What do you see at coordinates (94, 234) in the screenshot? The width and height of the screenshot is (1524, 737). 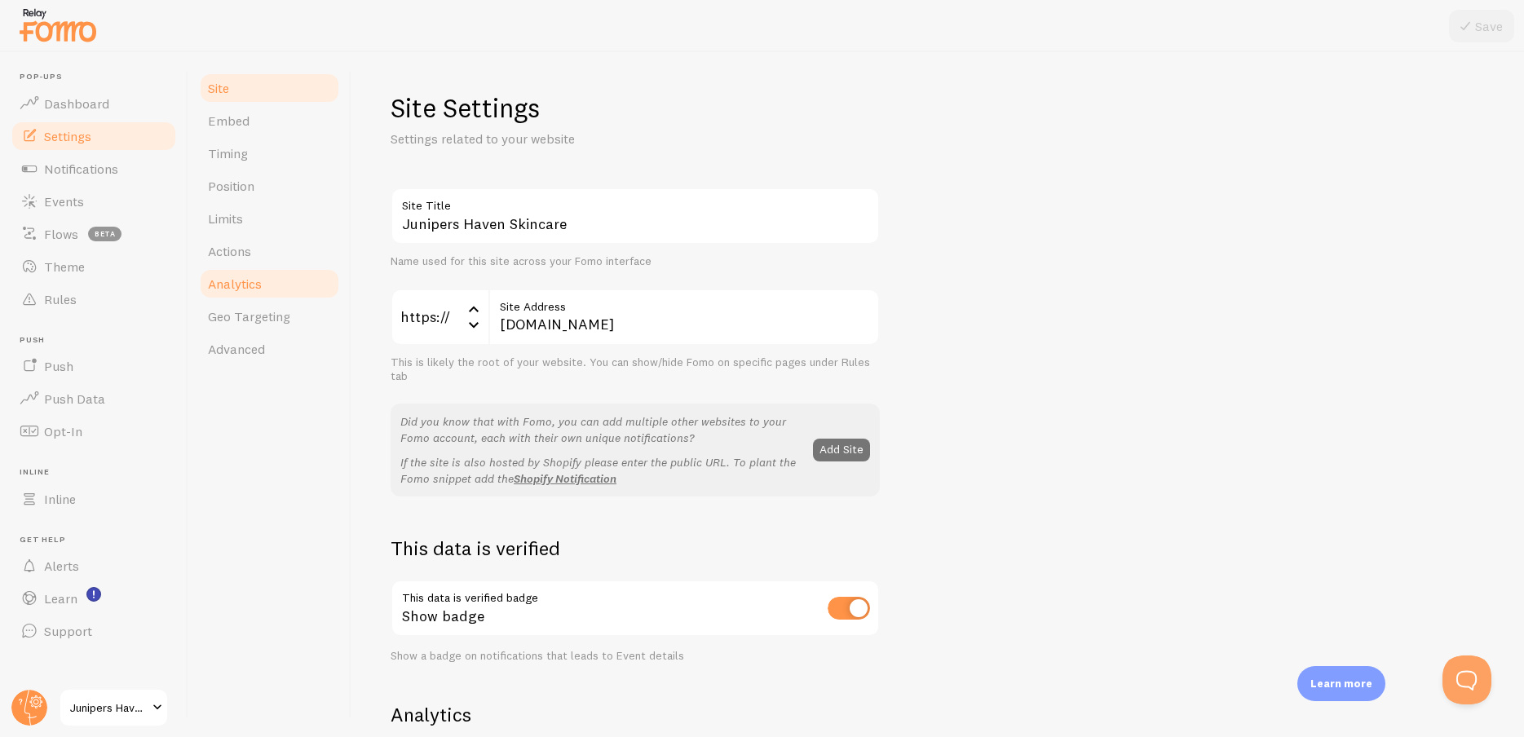 I see `a: Flows beta` at bounding box center [94, 234].